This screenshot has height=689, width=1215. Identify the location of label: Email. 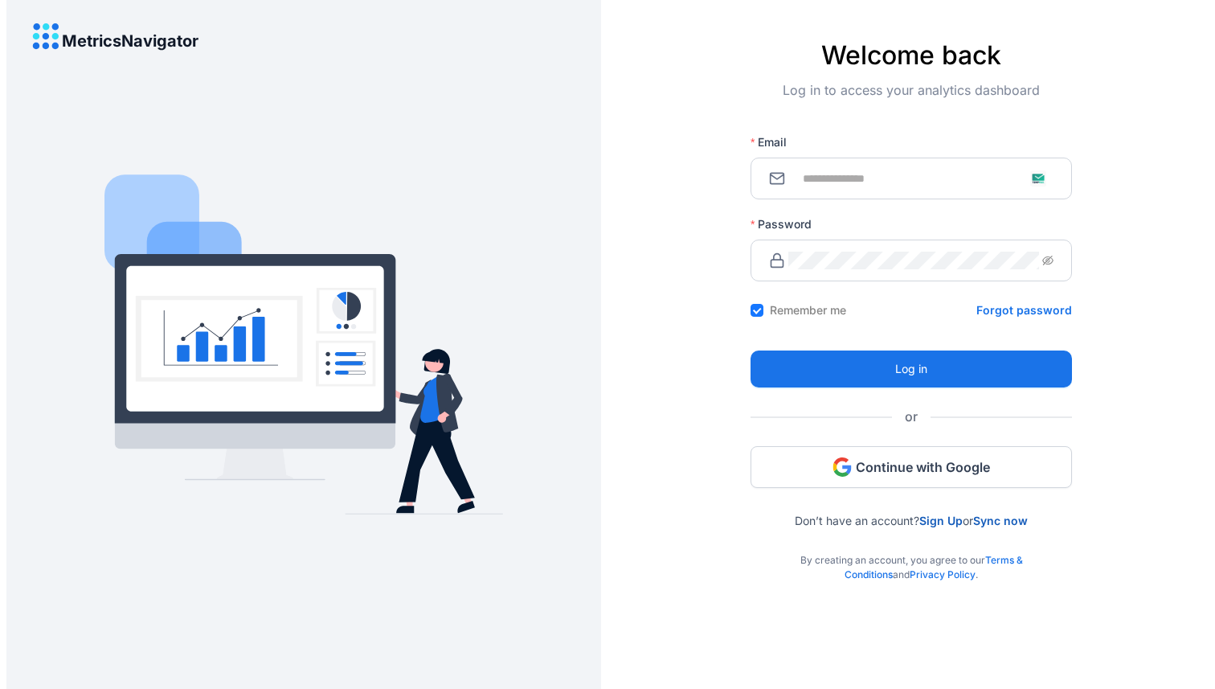
(774, 142).